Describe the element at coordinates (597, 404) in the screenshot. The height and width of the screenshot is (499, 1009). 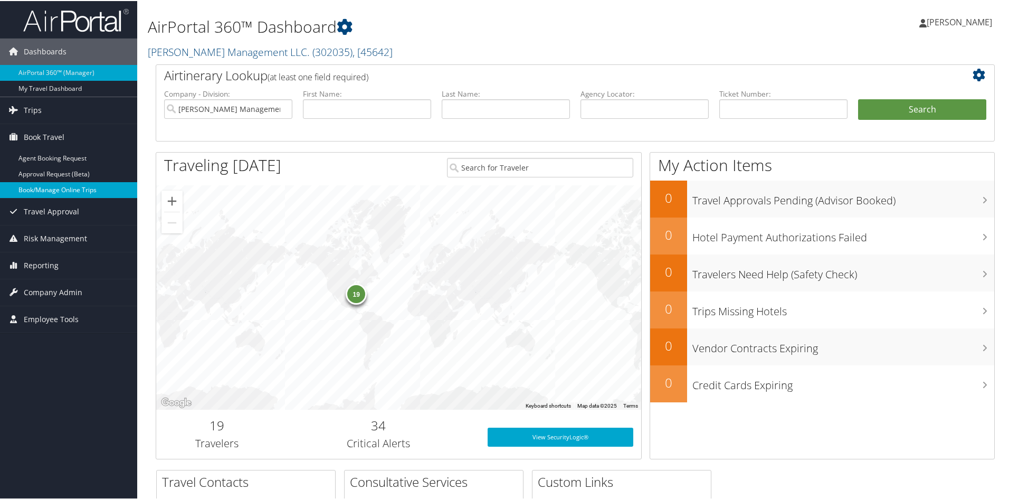
I see `span: Map data ©2025` at that location.